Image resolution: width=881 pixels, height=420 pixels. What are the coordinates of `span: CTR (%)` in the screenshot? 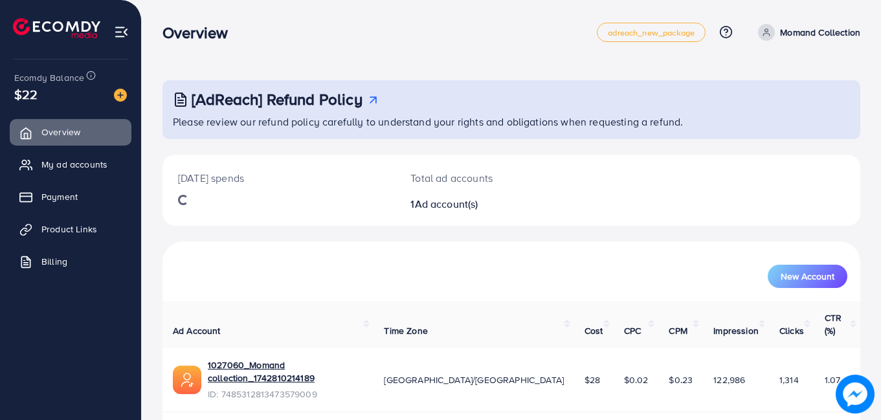 It's located at (834, 324).